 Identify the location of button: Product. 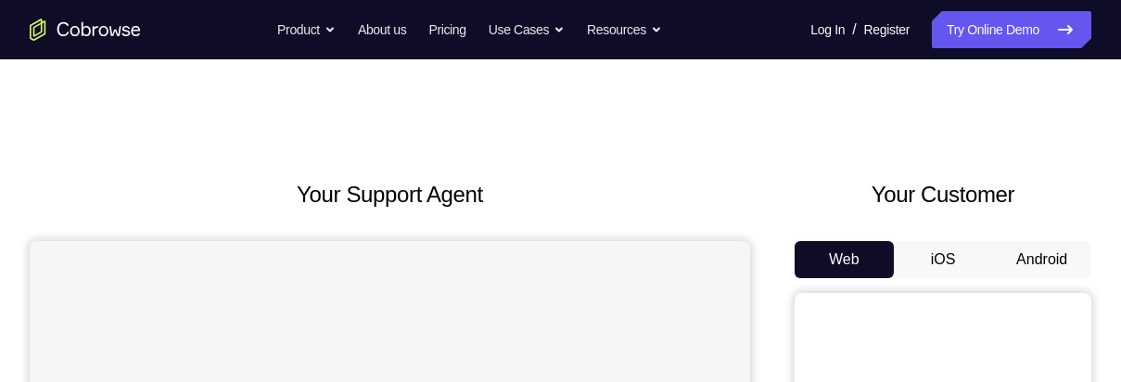
(306, 30).